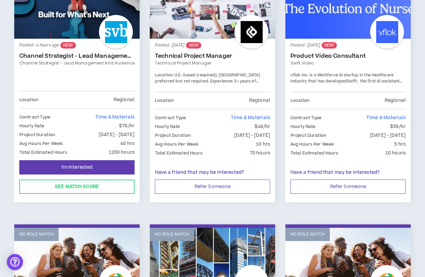 This screenshot has height=277, width=425. Describe the element at coordinates (77, 186) in the screenshot. I see `button: See Match Score` at that location.